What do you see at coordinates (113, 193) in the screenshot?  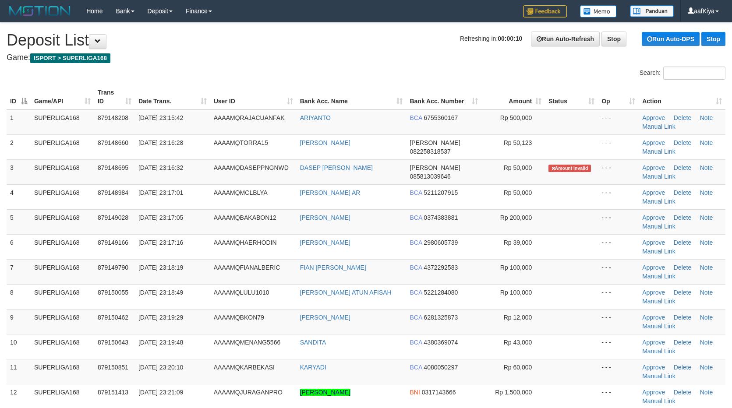 I see `span: 879148984` at bounding box center [113, 193].